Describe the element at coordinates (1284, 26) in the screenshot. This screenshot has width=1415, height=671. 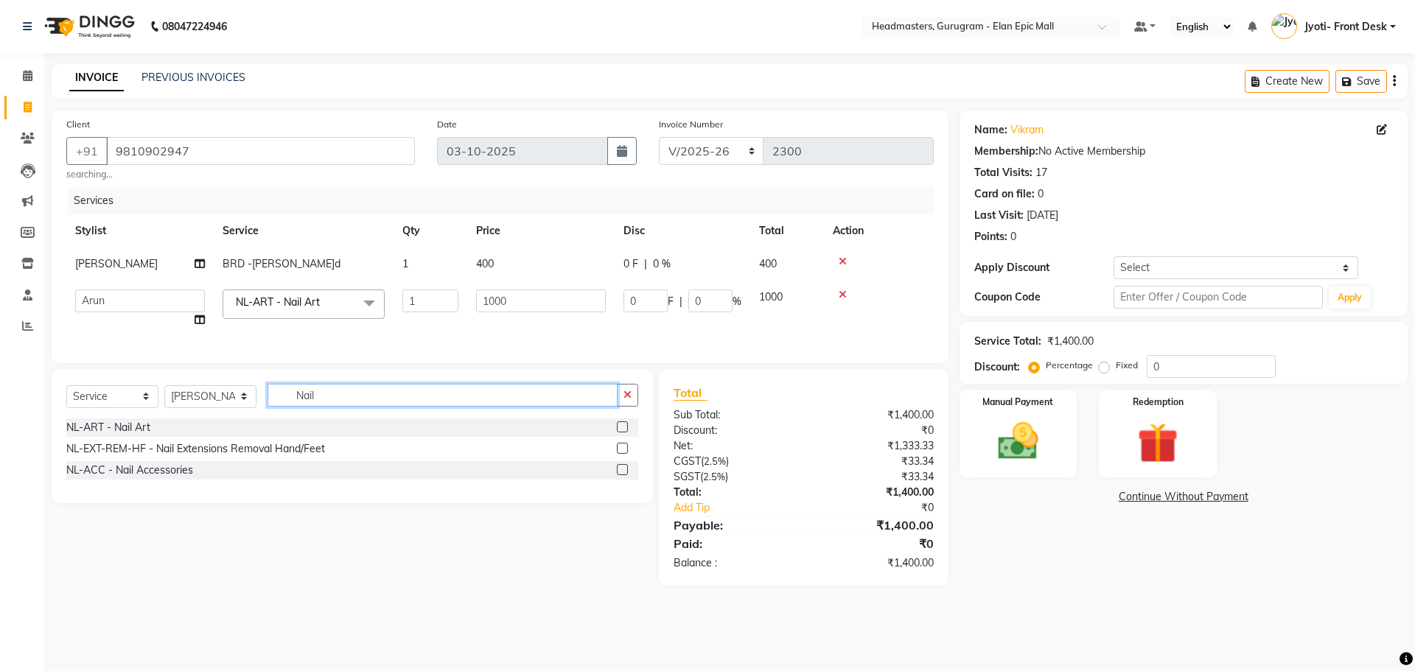
I see `img: Jyoti- Front Desk` at that location.